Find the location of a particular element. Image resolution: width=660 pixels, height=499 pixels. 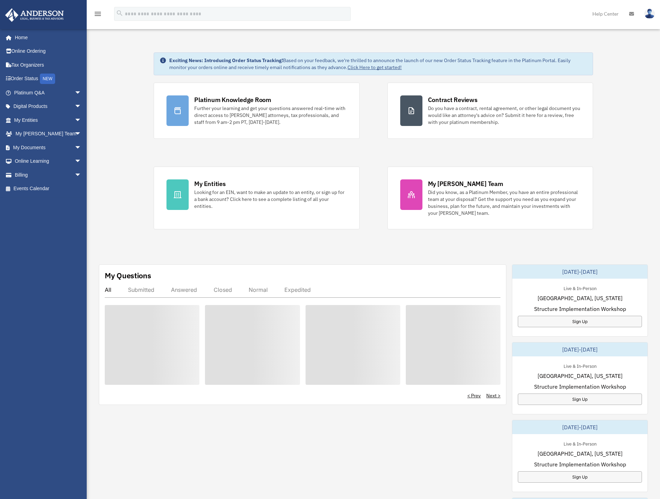

div: Closed is located at coordinates (223, 290).